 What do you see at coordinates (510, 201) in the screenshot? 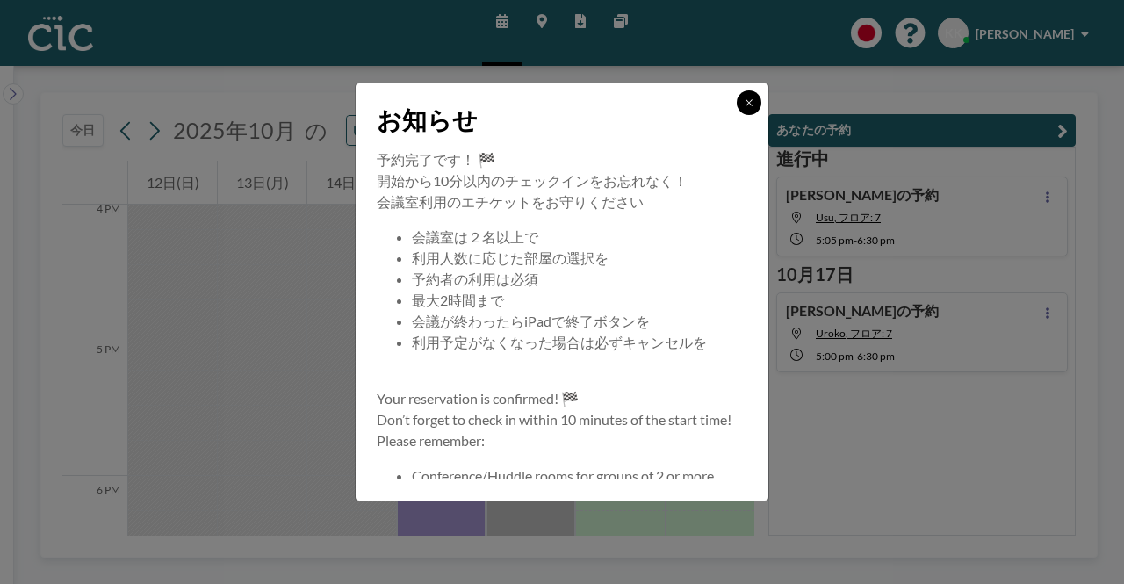
I see `span: 会議室利用のエチケットをお守りください` at bounding box center [510, 201].